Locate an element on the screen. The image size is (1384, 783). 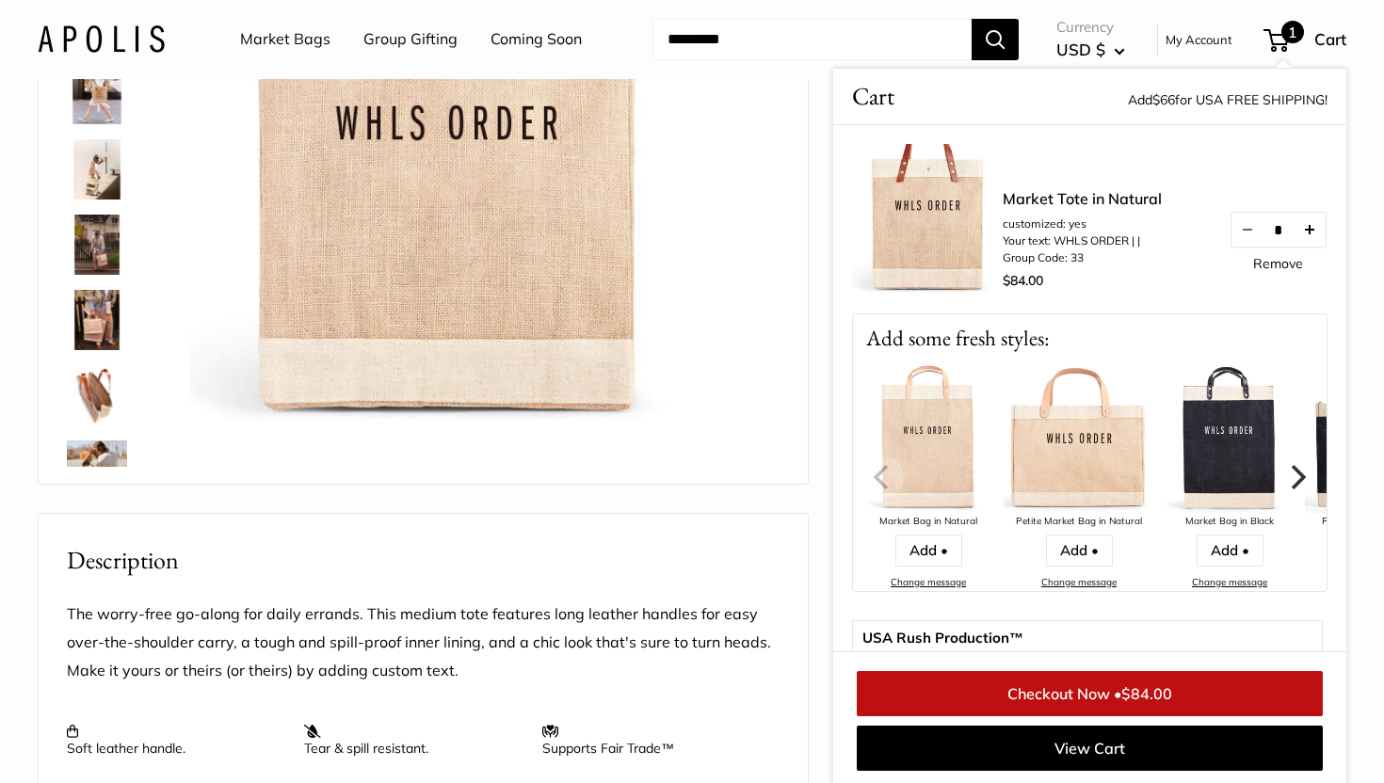
img: description_Make it yours with custom printed text. is located at coordinates (927, 219).